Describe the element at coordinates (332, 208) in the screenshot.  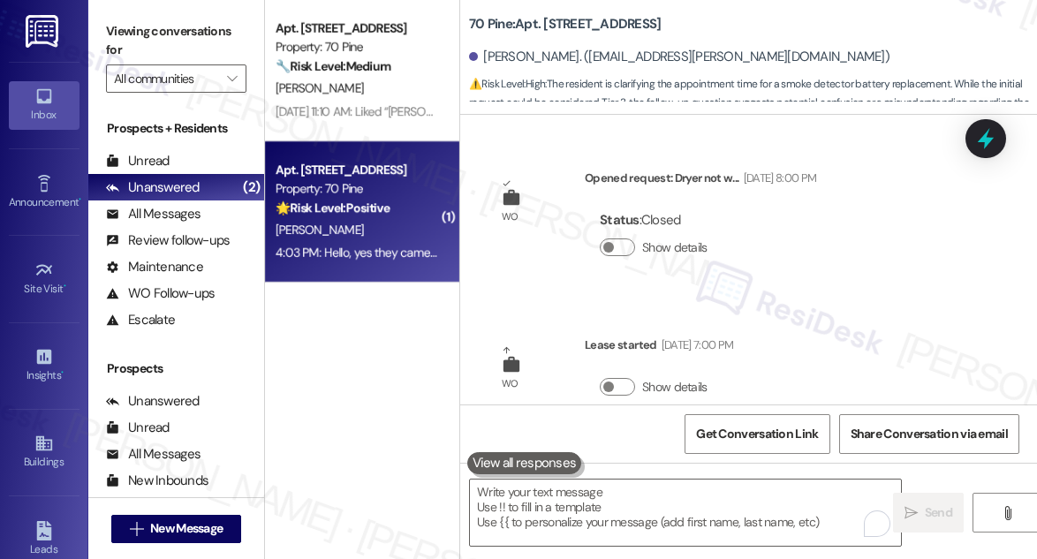
I see `strong: 🌟 Risk Level: Positive` at that location.